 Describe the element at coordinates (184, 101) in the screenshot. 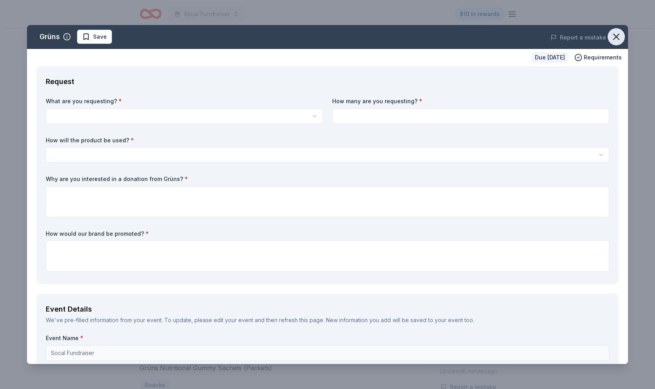

I see `label: What are you requesting?` at that location.